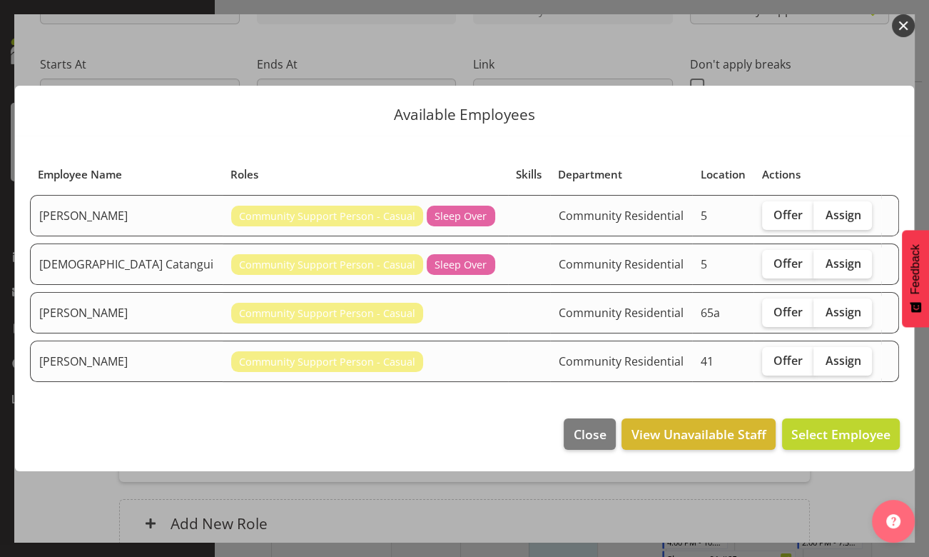 The image size is (929, 557). Describe the element at coordinates (894, 521) in the screenshot. I see `img: help-xxl-2.png` at that location.